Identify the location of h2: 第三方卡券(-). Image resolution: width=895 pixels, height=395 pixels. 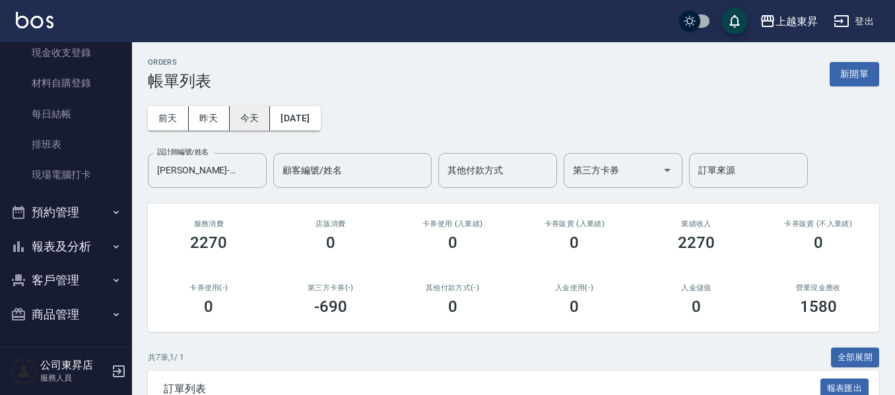
(331, 288).